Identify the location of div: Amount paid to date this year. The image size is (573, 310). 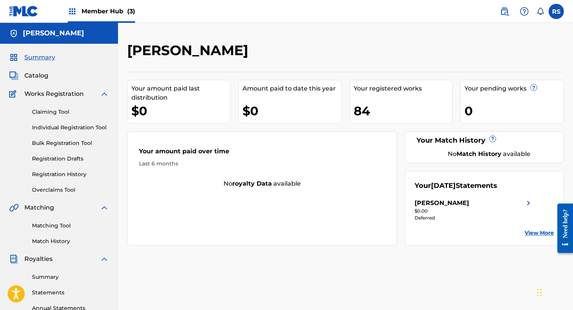
(292, 89).